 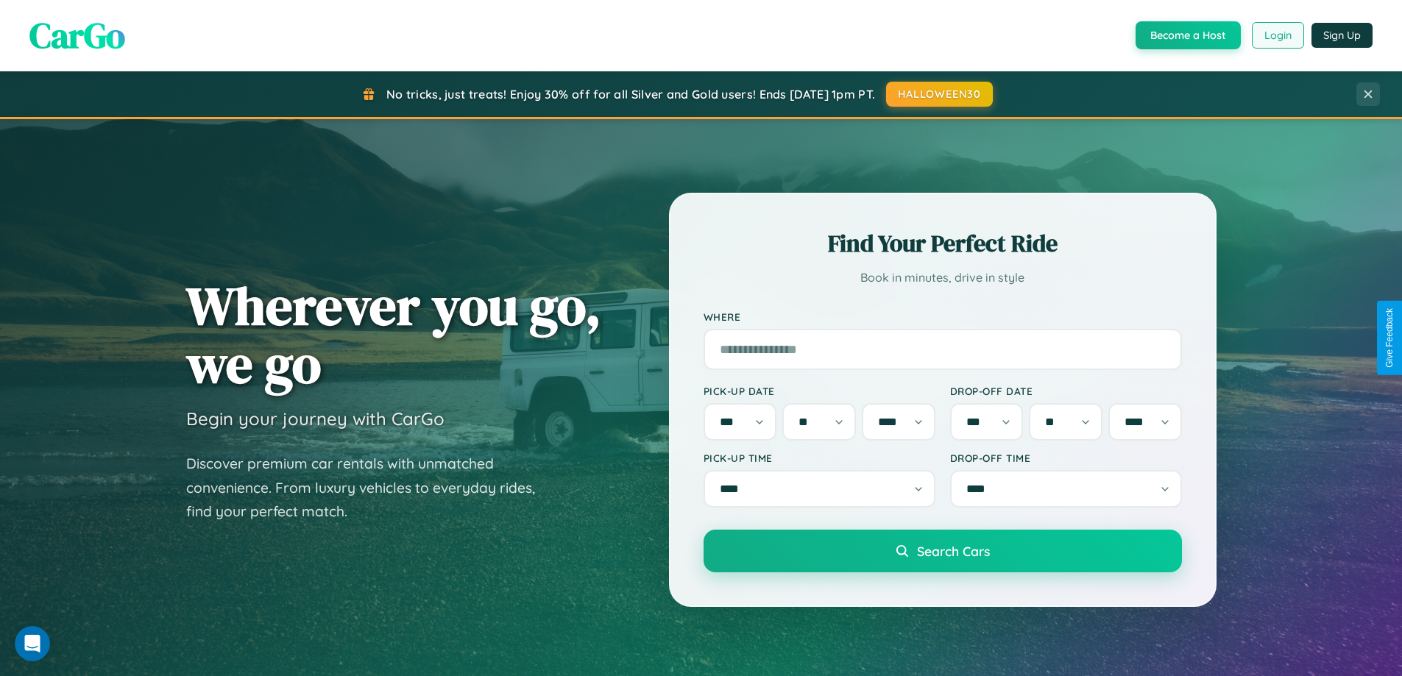 I want to click on button: Search Cars, so click(x=942, y=551).